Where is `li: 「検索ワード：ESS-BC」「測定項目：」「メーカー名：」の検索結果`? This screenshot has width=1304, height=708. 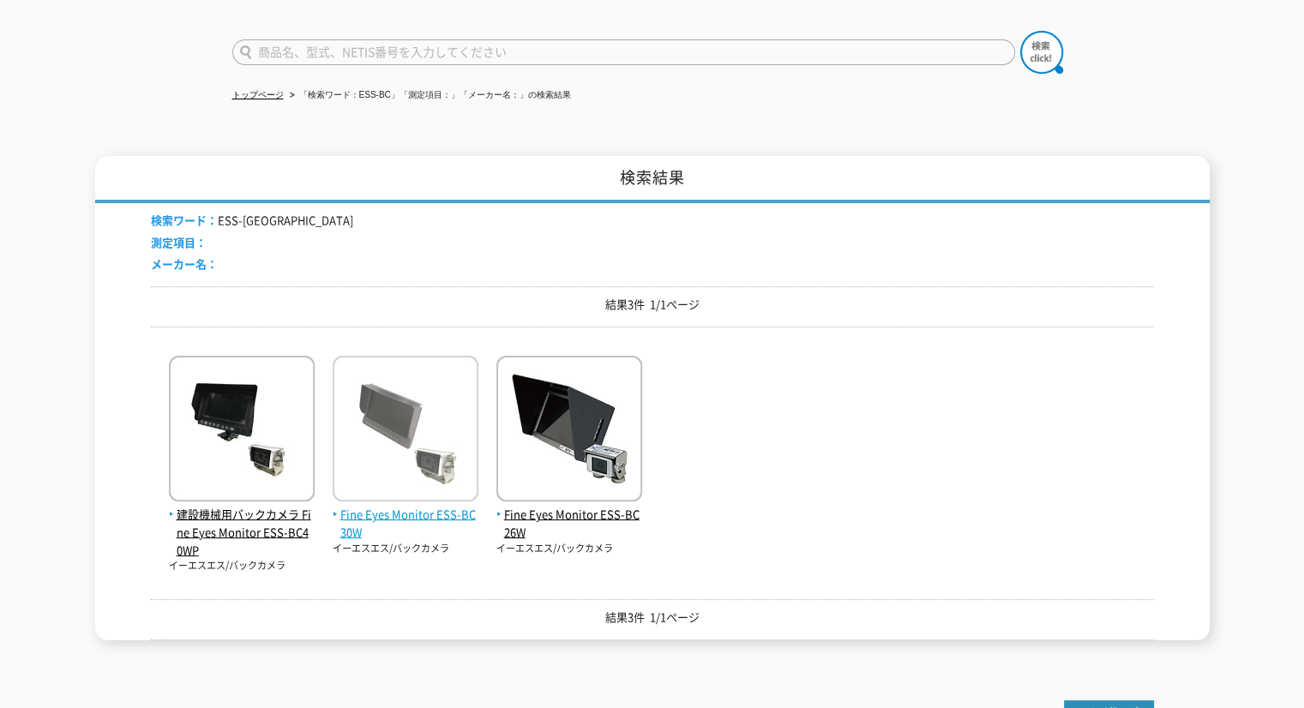 li: 「検索ワード：ESS-BC」「測定項目：」「メーカー名：」の検索結果 is located at coordinates (429, 95).